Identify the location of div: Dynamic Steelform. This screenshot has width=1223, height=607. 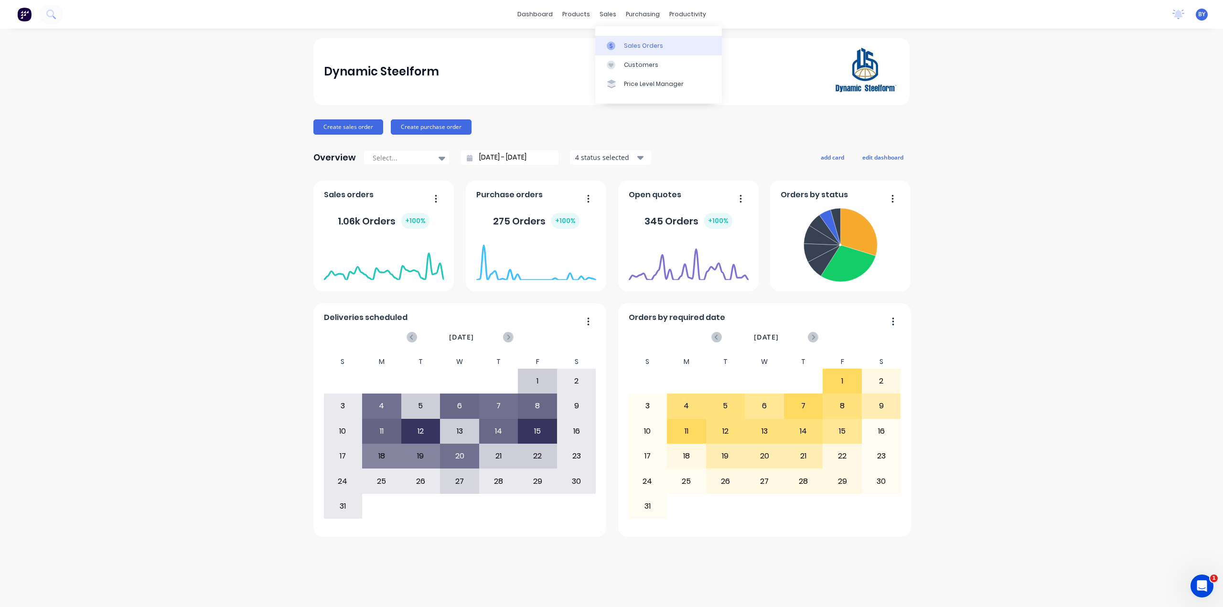
(381, 72).